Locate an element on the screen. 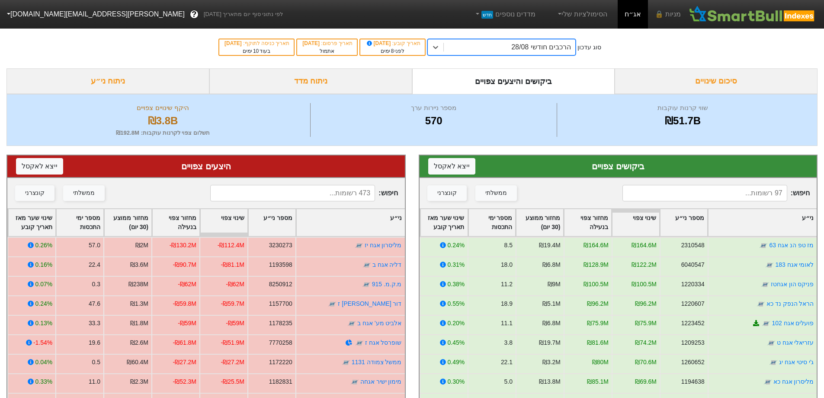  div: 11.0 is located at coordinates (94, 381).